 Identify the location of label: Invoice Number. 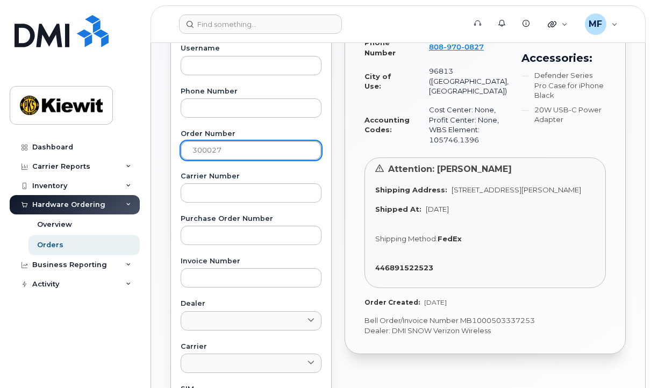
(251, 261).